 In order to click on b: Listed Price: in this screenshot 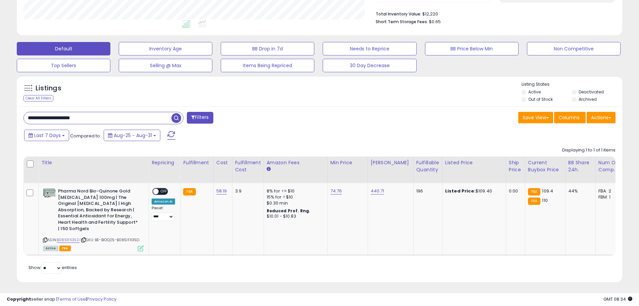, I will do `click(460, 191)`.